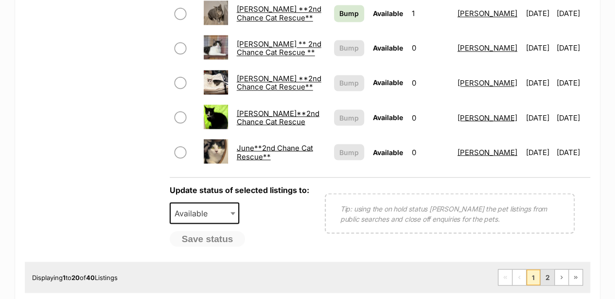 This screenshot has width=615, height=299. I want to click on strong: 1, so click(64, 277).